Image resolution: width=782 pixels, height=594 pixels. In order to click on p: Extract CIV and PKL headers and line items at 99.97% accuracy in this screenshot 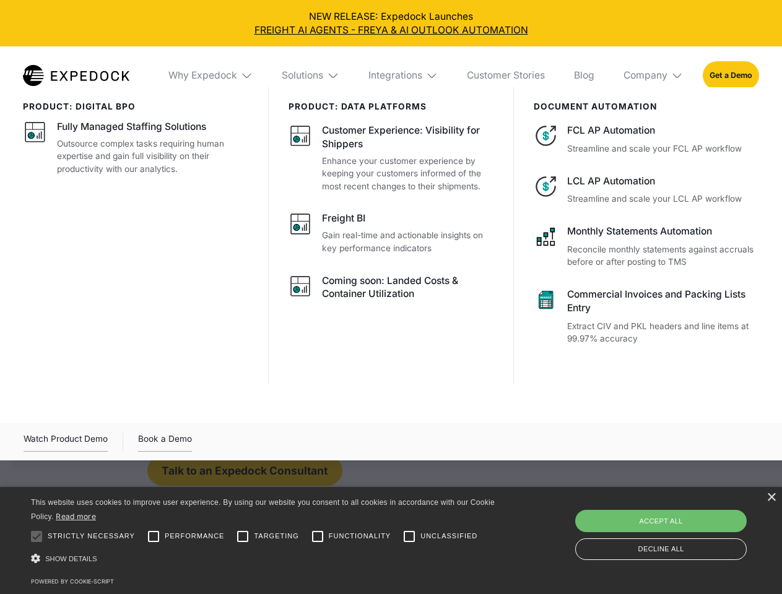, I will do `click(662, 332)`.